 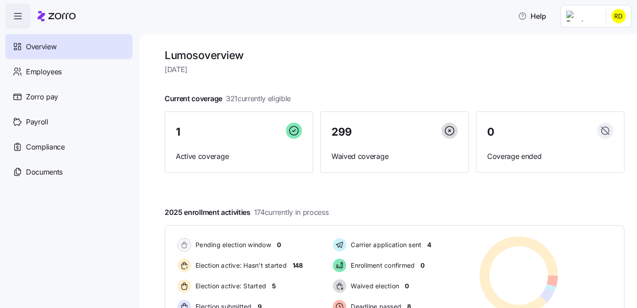 I want to click on span: Help, so click(x=532, y=16).